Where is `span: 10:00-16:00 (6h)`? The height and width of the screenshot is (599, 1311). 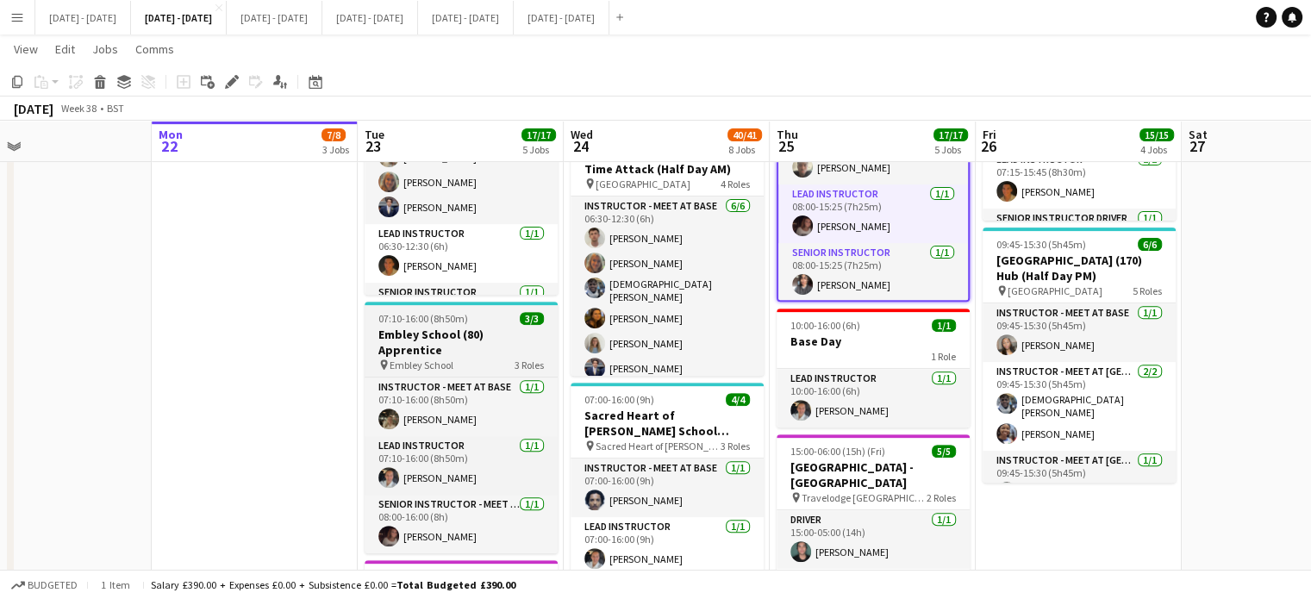
span: 10:00-16:00 (6h) is located at coordinates (825, 325).